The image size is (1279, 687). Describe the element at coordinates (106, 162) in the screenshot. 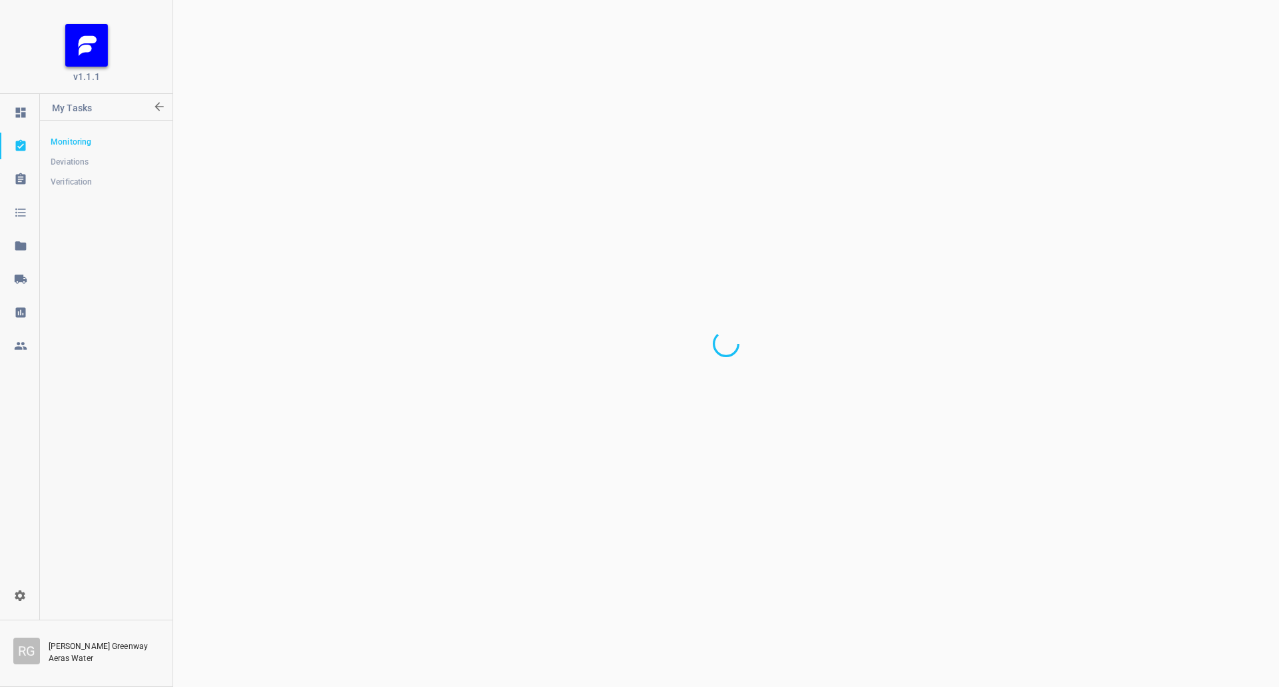

I see `span: Deviations` at that location.